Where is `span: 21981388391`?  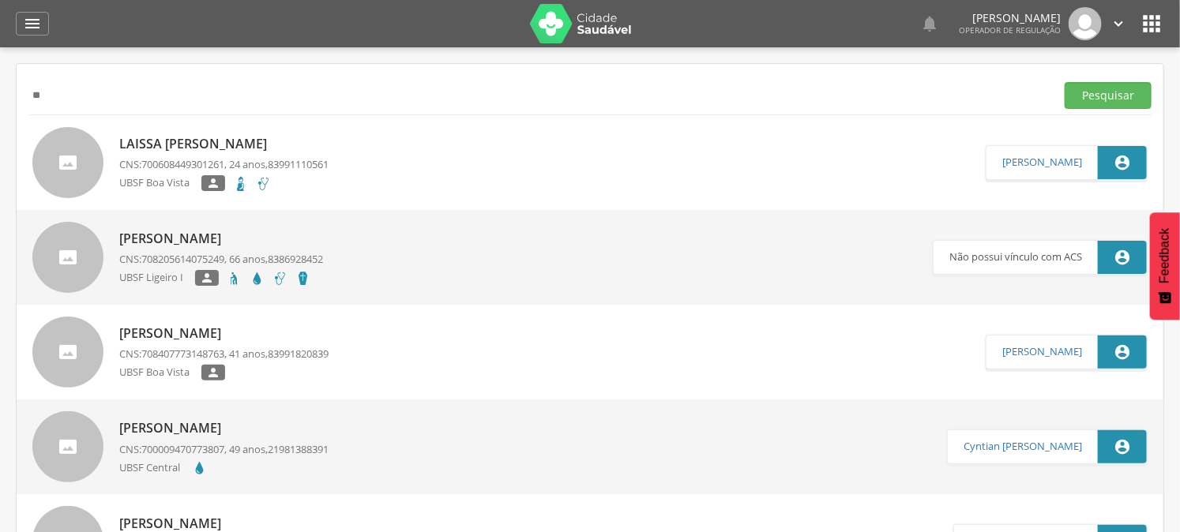
span: 21981388391 is located at coordinates (298, 449).